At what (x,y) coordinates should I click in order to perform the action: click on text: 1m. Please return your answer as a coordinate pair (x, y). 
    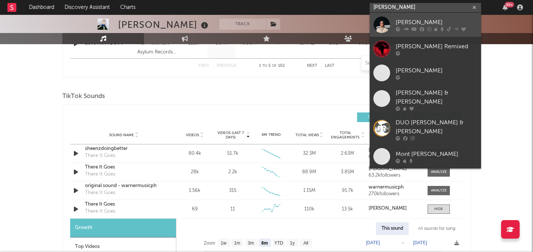
    Looking at the image, I should click on (237, 243).